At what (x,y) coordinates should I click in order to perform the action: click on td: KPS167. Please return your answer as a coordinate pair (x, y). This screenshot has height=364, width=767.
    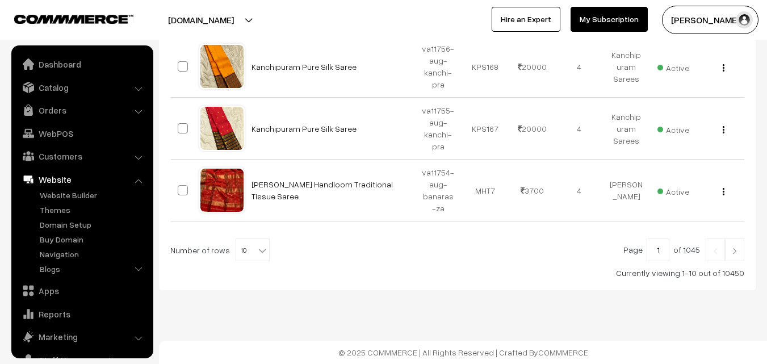
    Looking at the image, I should click on (485, 128).